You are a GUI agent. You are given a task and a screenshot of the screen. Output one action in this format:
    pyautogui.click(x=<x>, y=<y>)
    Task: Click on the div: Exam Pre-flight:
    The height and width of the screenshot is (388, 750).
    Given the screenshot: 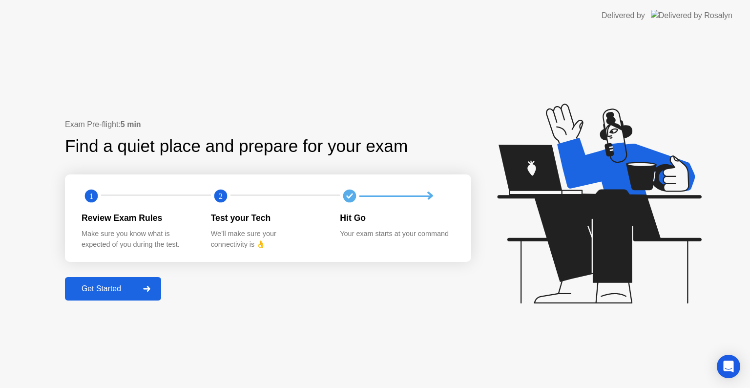 What is the action you would take?
    pyautogui.click(x=268, y=124)
    